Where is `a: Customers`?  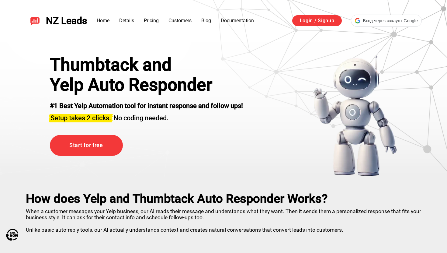 a: Customers is located at coordinates (180, 20).